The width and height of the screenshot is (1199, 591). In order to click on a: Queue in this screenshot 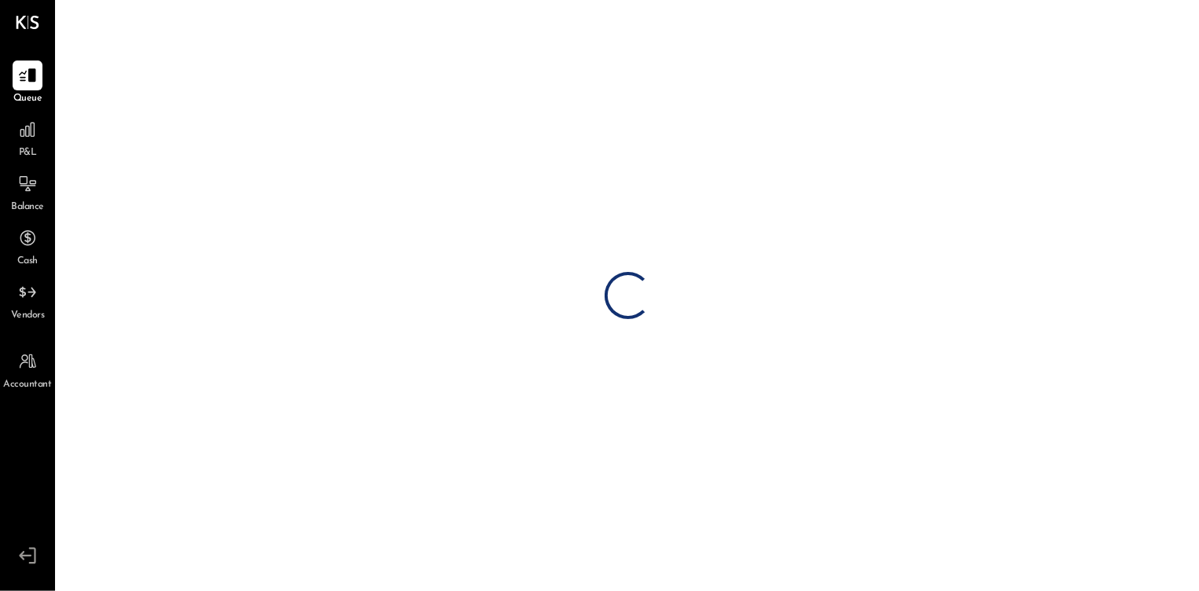, I will do `click(28, 83)`.